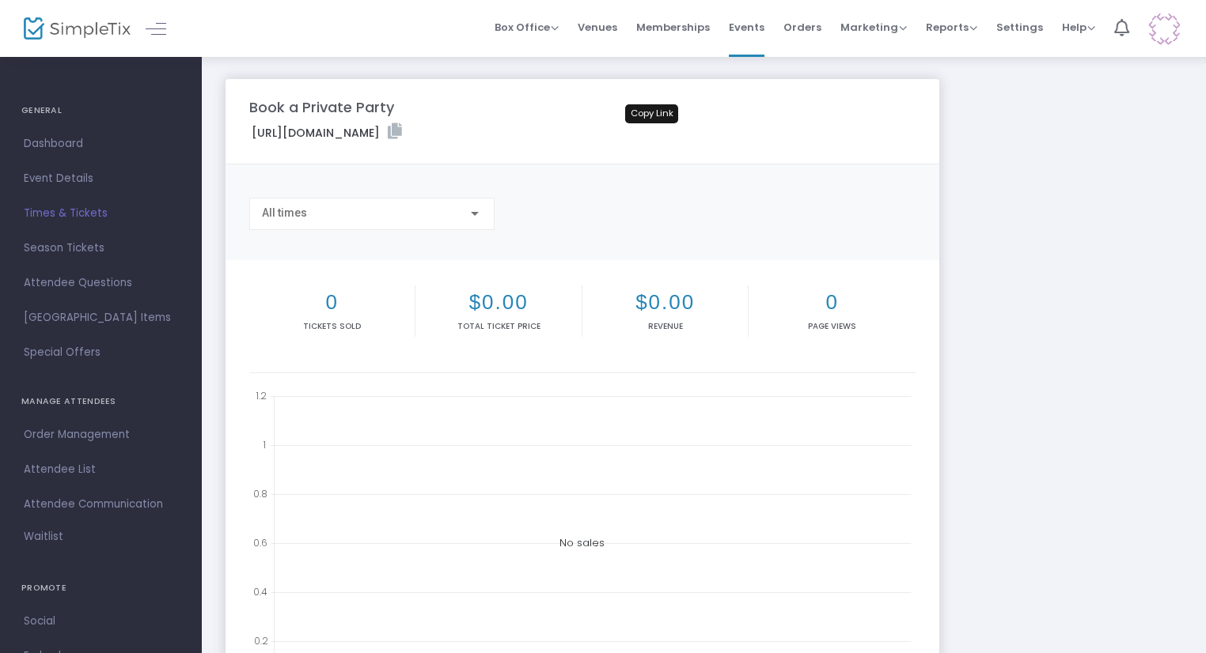 Image resolution: width=1206 pixels, height=653 pixels. What do you see at coordinates (100, 435) in the screenshot?
I see `span: Order Management` at bounding box center [100, 435].